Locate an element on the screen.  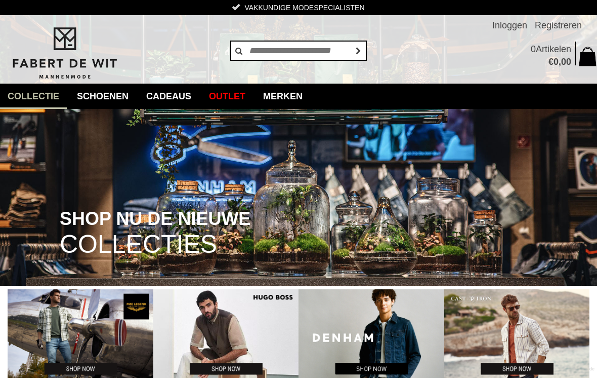
a: Registreren is located at coordinates (558, 25).